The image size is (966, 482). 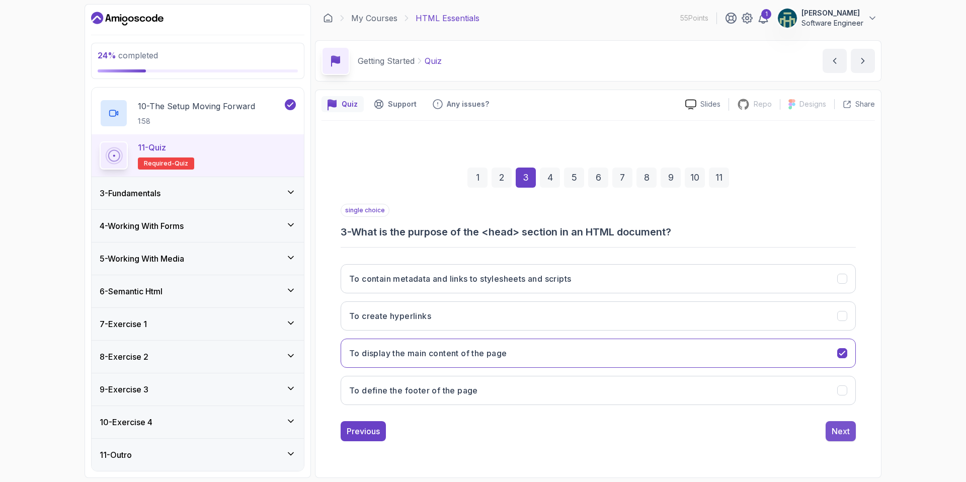 I want to click on p: single choice, so click(x=365, y=210).